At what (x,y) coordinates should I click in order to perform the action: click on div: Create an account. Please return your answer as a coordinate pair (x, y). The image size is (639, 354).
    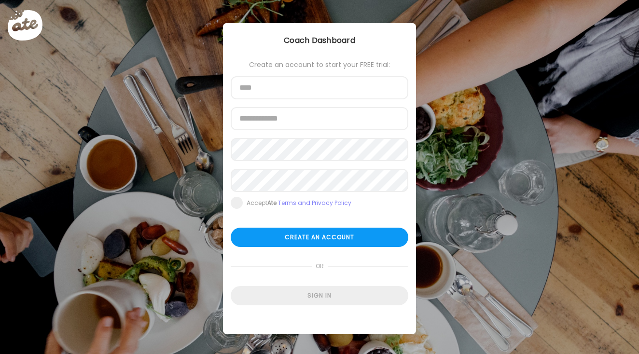
    Looking at the image, I should click on (319, 237).